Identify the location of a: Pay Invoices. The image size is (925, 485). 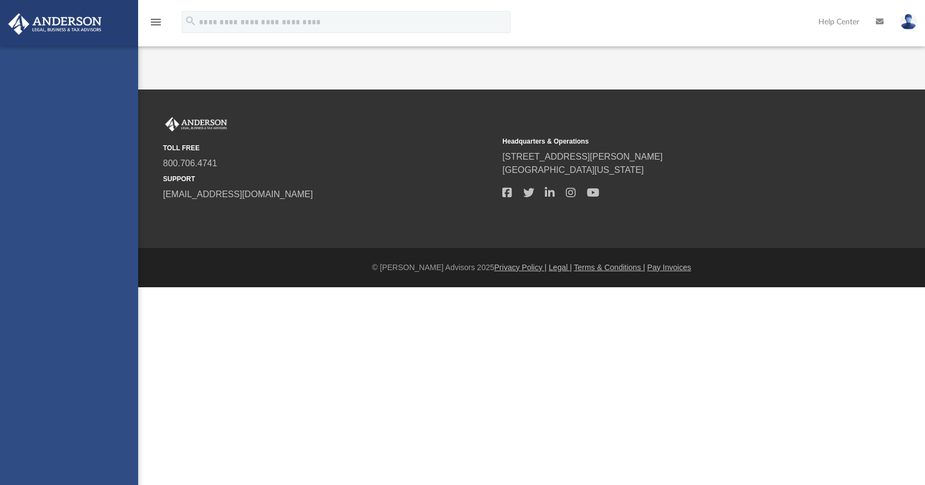
(669, 267).